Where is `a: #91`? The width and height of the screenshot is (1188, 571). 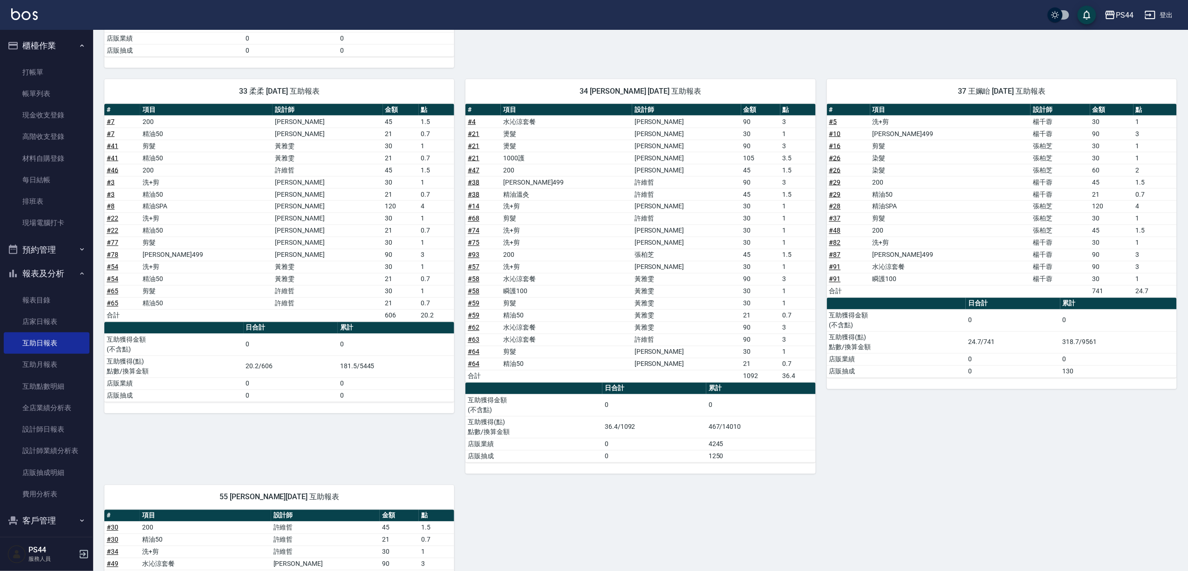 a: #91 is located at coordinates (835, 279).